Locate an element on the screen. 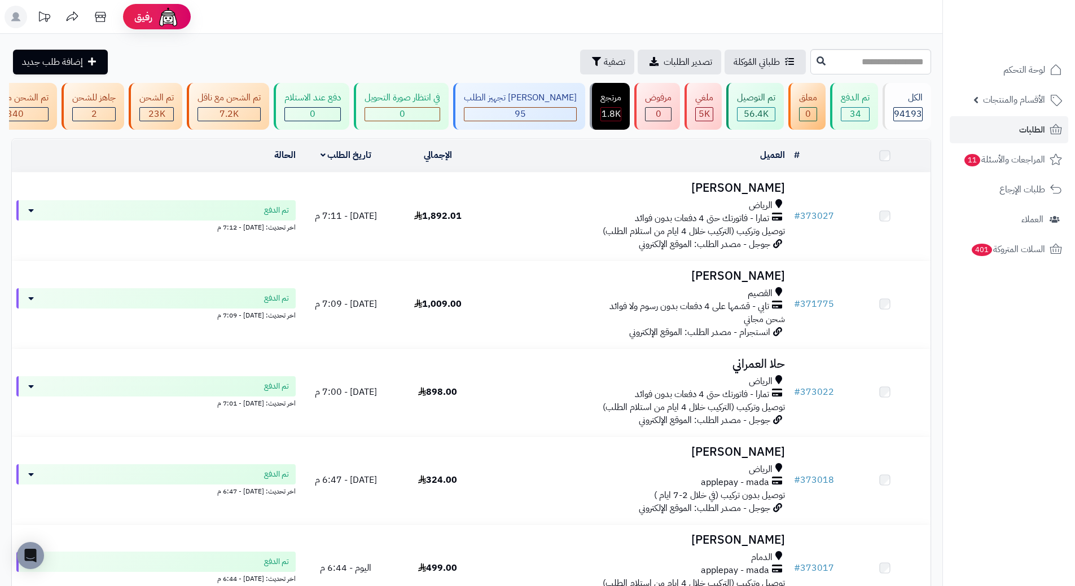  span: 23K is located at coordinates (157, 114).